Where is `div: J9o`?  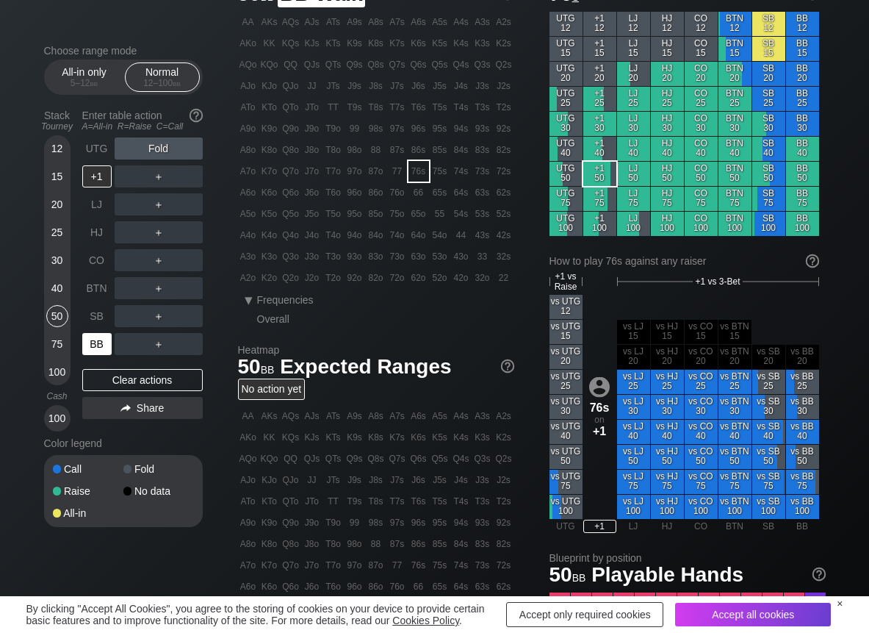
div: J9o is located at coordinates (312, 129).